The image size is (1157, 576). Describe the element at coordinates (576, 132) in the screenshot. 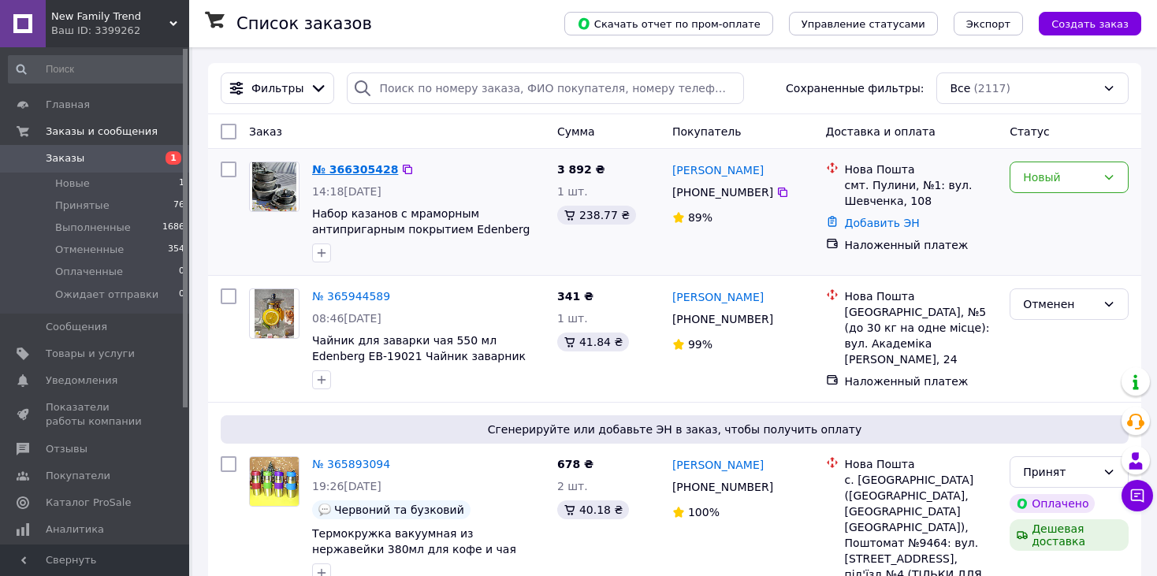

I see `span: Сумма` at that location.